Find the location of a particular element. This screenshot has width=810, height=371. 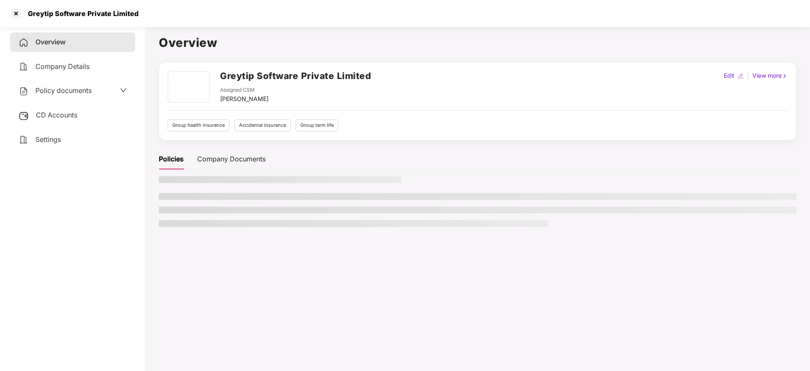

div: Greytip Software Private Limited is located at coordinates (81, 14).